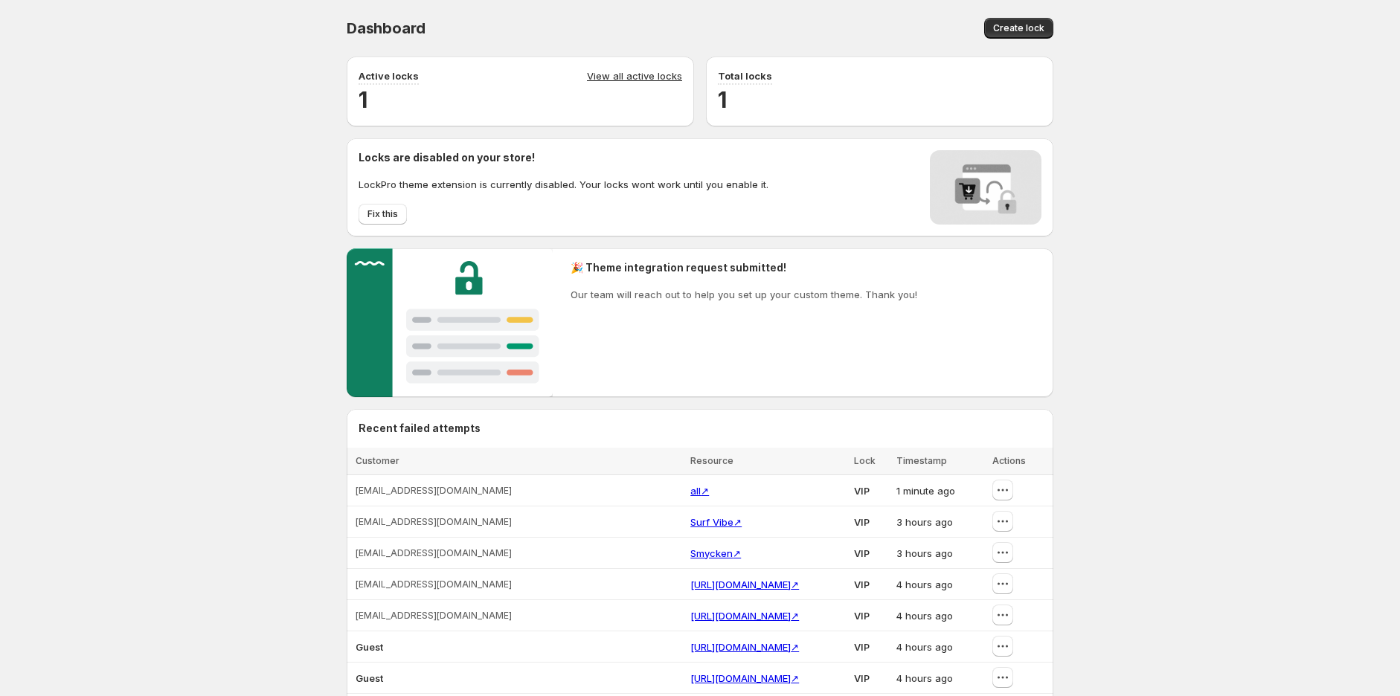 This screenshot has height=696, width=1400. Describe the element at coordinates (377, 460) in the screenshot. I see `span: Customer` at that location.